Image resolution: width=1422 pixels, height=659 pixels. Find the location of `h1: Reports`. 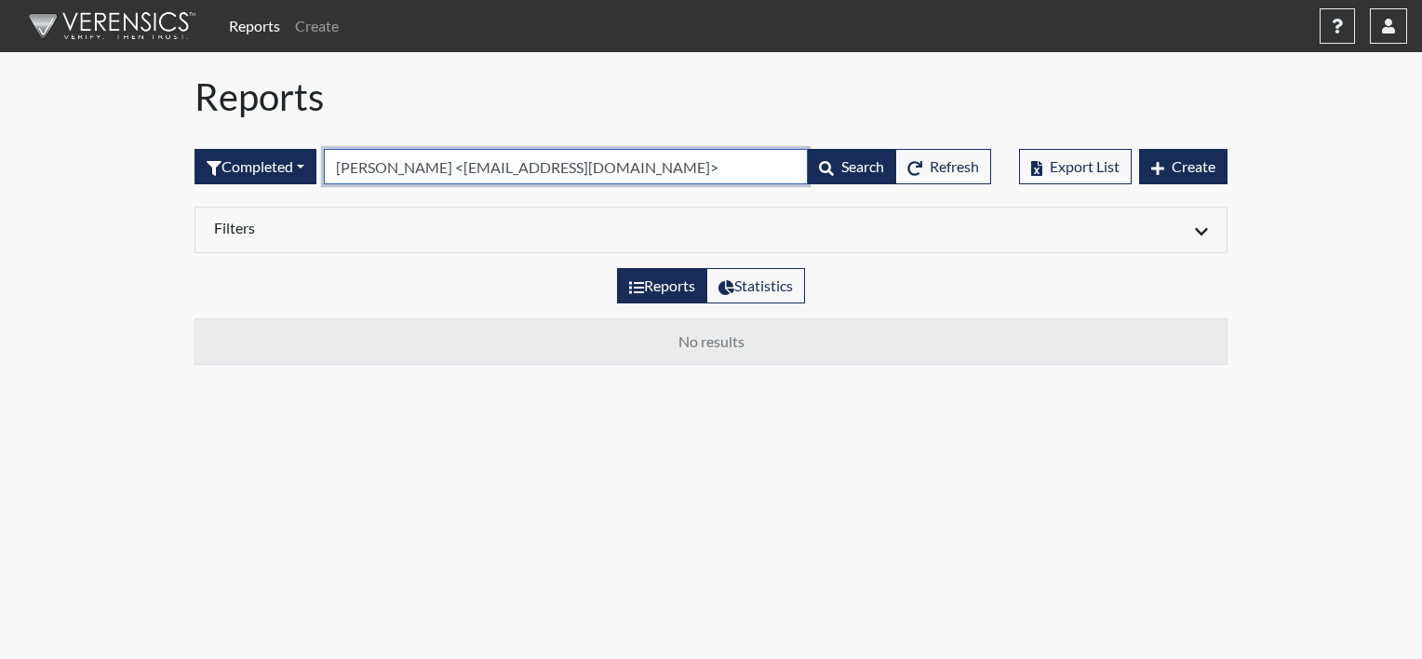

h1: Reports is located at coordinates (711, 97).